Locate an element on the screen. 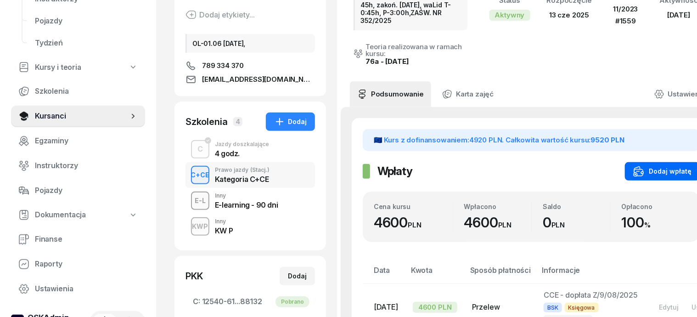 Image resolution: width=697 pixels, height=317 pixels. span: 🇪🇺 Kurs z dofinansowaniem: . Całkowita wartość kursu: is located at coordinates (499, 140).